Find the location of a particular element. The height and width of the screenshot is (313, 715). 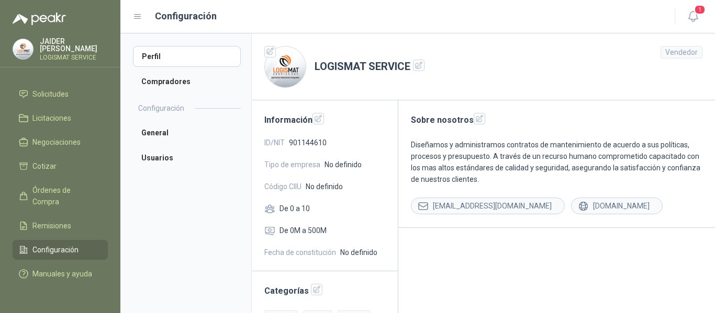

a: Solicitudes is located at coordinates (60, 94).